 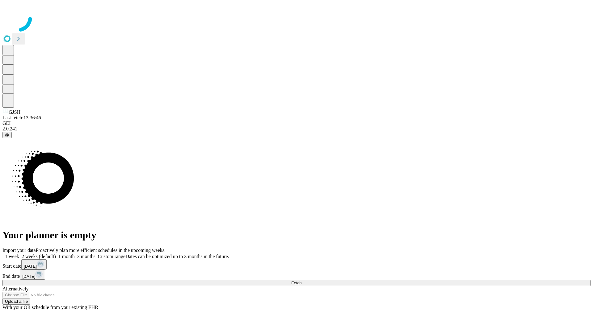 What do you see at coordinates (296, 235) in the screenshot?
I see `h1: Your planner is empty` at bounding box center [296, 235].